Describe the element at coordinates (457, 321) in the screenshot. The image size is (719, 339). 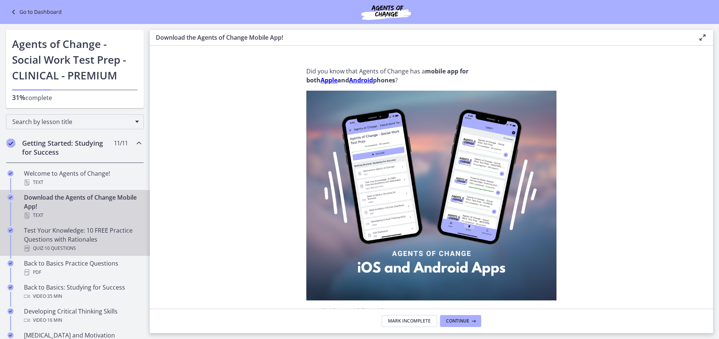
I see `span: Continue` at that location.